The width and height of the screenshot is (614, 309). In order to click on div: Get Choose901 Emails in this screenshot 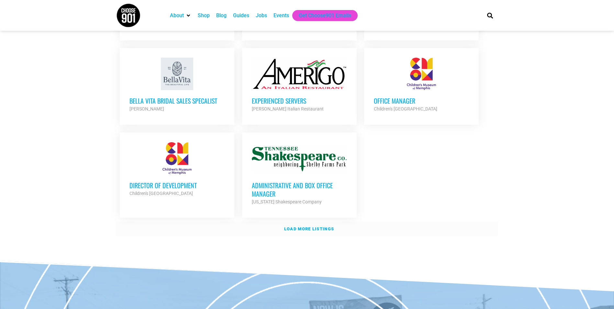, I will do `click(325, 16)`.